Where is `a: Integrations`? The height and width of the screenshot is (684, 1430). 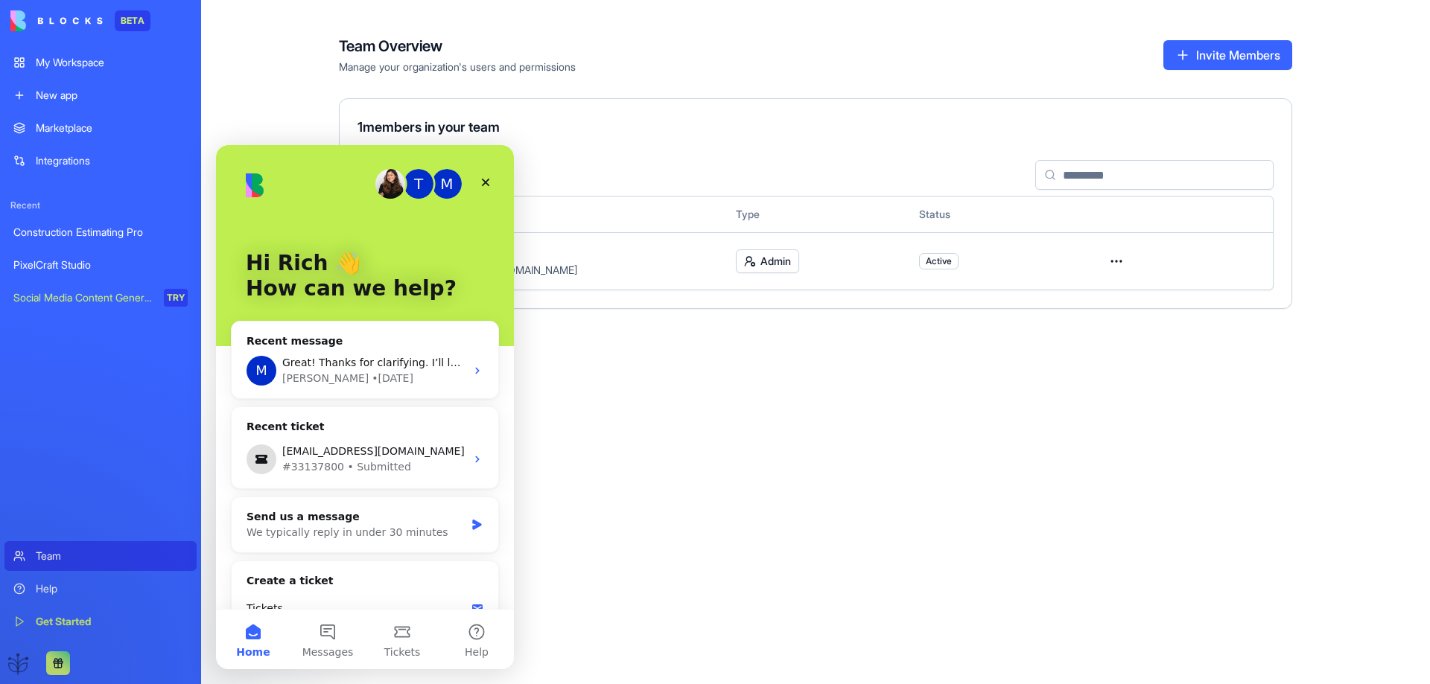
a: Integrations is located at coordinates (101, 161).